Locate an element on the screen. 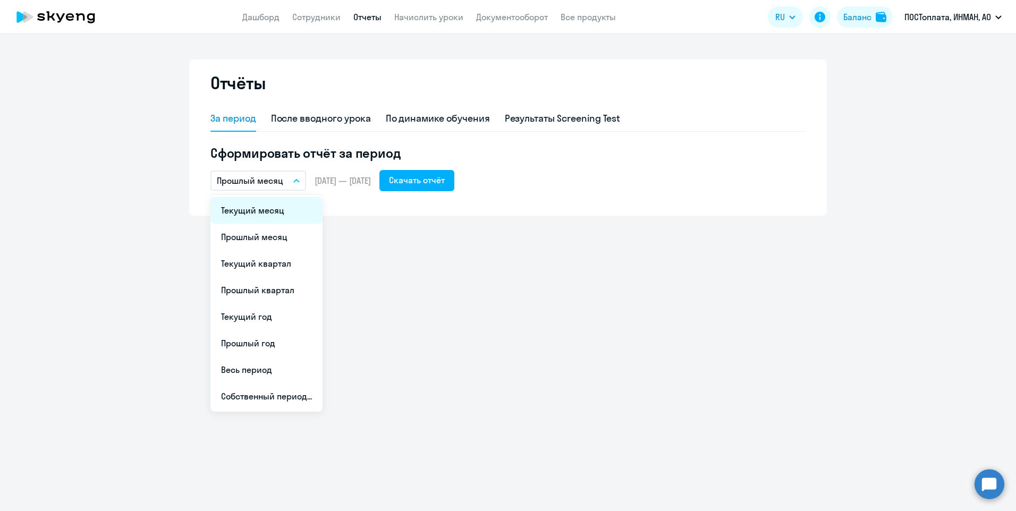  button: Балансbalance is located at coordinates (864, 17).